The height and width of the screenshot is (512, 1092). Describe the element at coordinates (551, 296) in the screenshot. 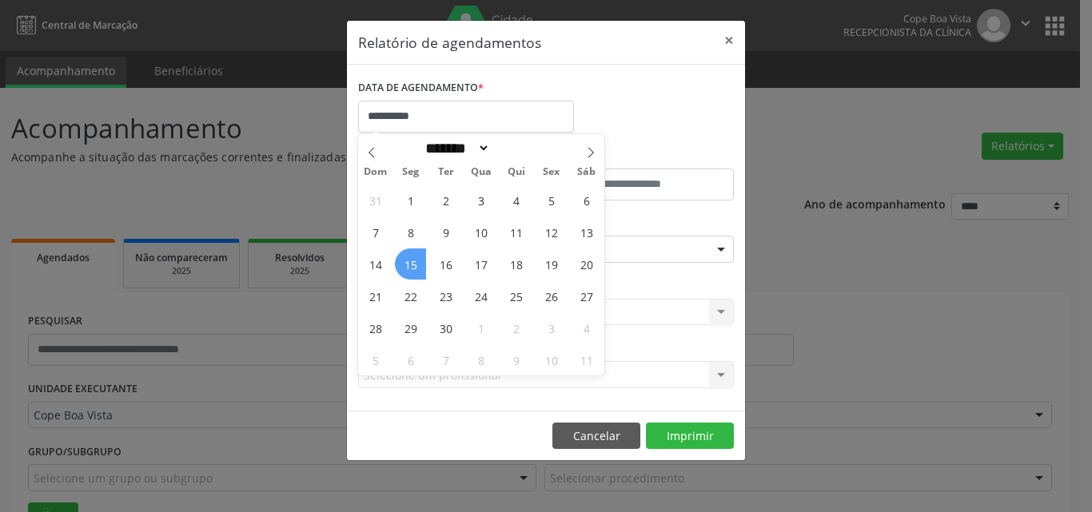

I see `span: Setembro 26, 2025` at that location.